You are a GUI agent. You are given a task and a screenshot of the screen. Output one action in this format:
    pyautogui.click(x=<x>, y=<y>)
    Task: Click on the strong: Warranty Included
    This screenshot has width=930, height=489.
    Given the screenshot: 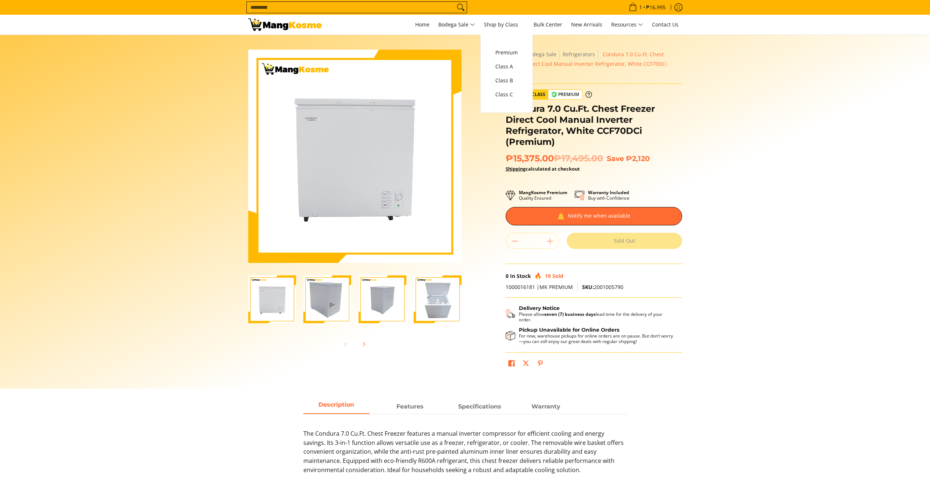 What is the action you would take?
    pyautogui.click(x=609, y=192)
    